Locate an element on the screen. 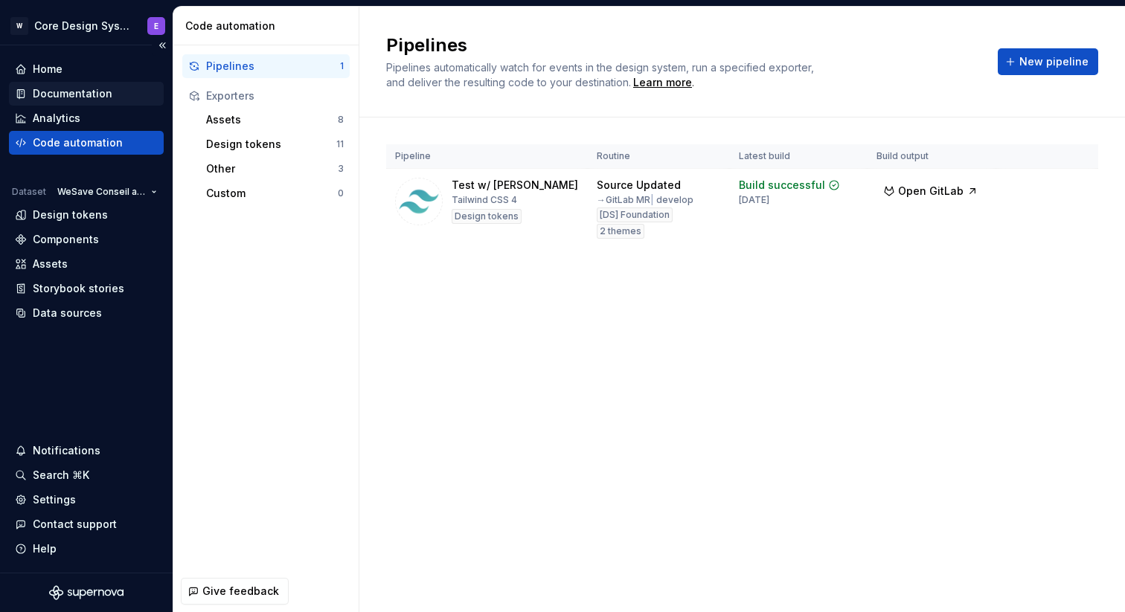 The image size is (1125, 612). span: Give feedback is located at coordinates (240, 592).